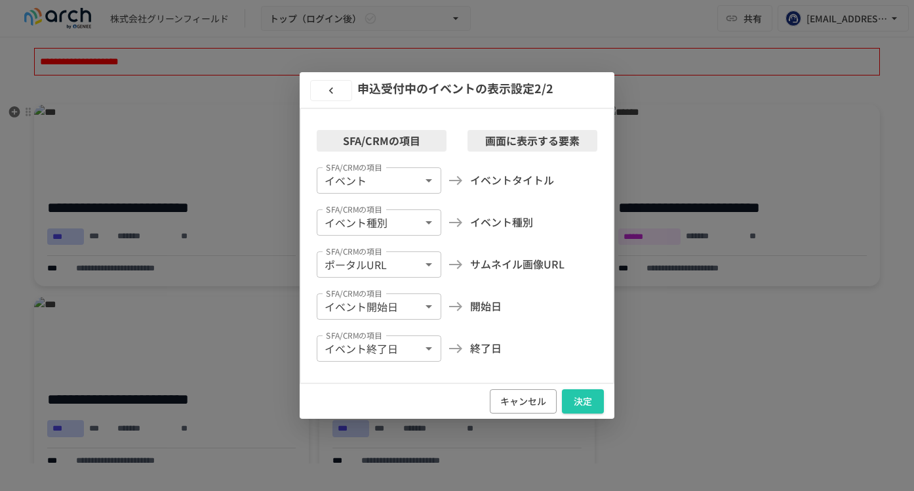  I want to click on div: イベント終了日, so click(379, 348).